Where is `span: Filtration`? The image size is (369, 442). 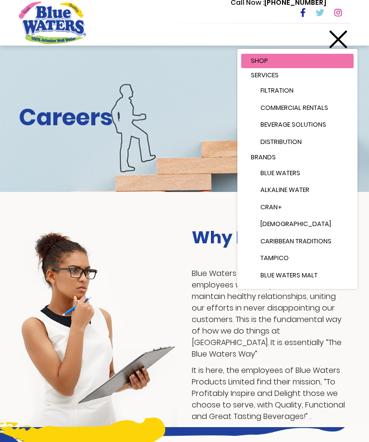 span: Filtration is located at coordinates (277, 90).